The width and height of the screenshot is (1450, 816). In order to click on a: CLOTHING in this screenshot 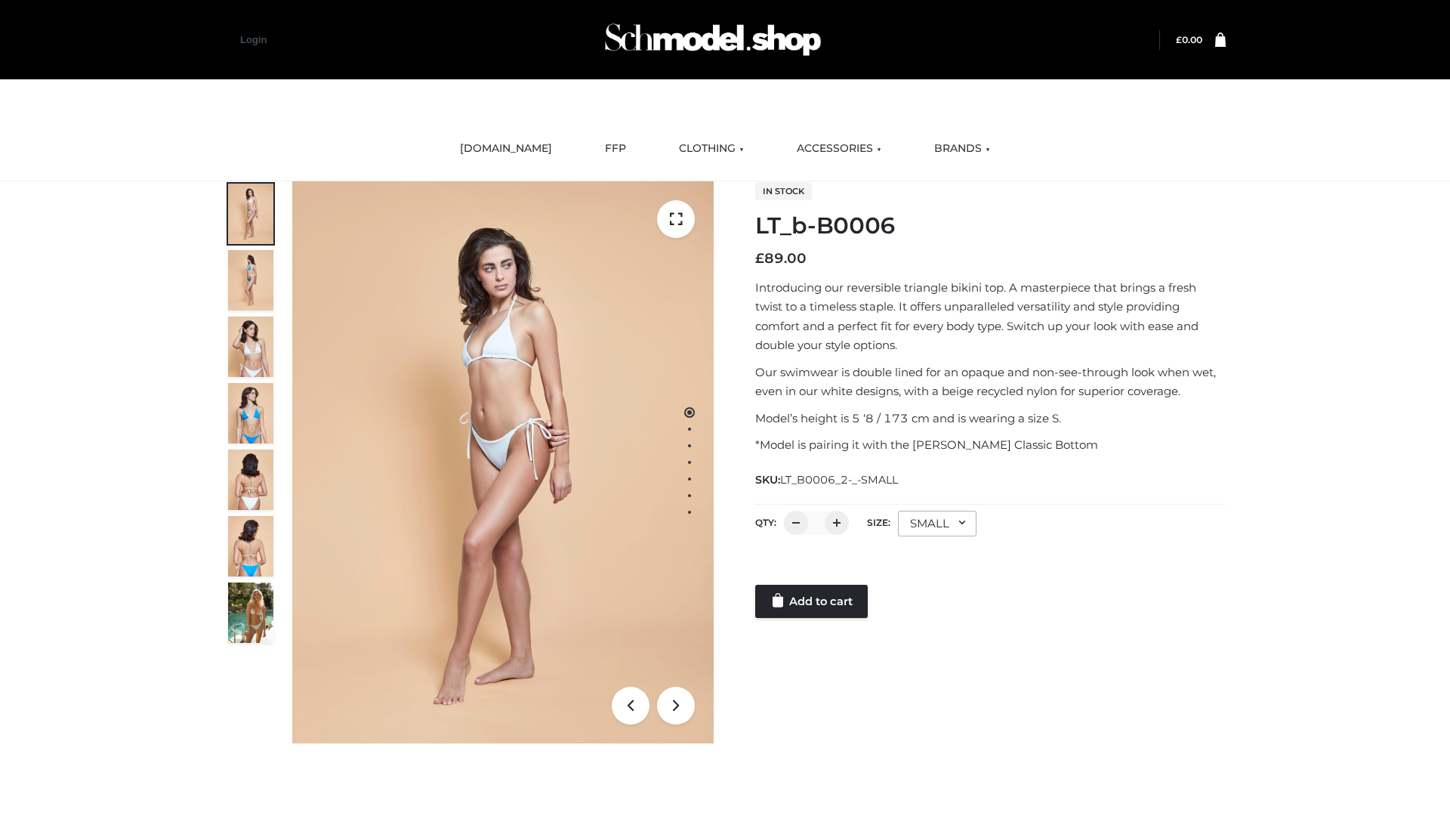, I will do `click(711, 149)`.